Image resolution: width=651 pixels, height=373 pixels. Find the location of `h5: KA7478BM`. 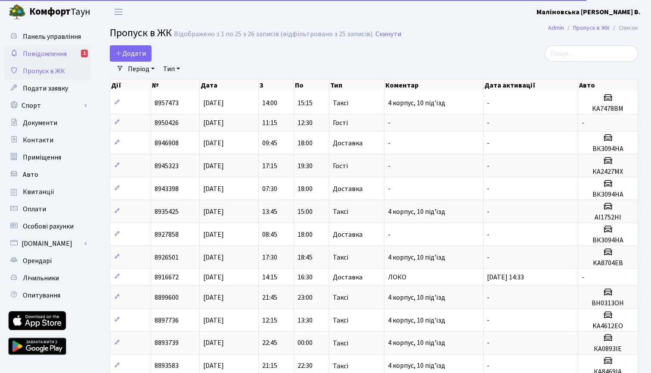

h5: KA7478BM is located at coordinates (608, 109).